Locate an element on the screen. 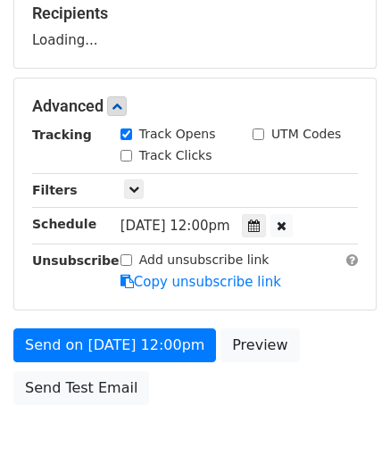 The height and width of the screenshot is (472, 390). a: Send Test Email is located at coordinates (81, 388).